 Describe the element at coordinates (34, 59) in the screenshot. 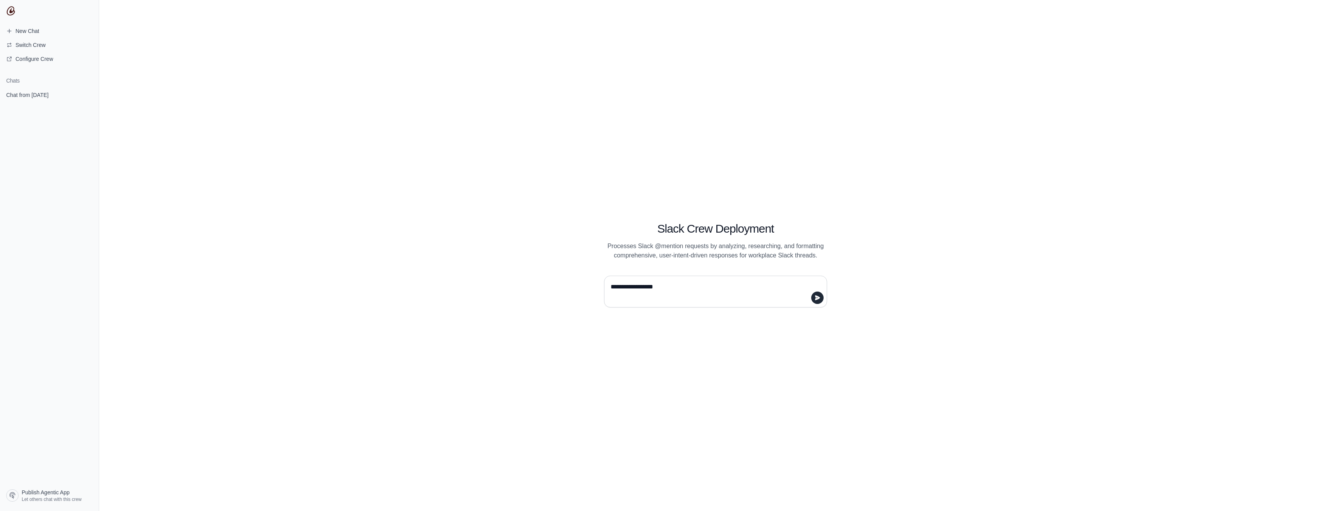

I see `span: Configure Crew` at that location.